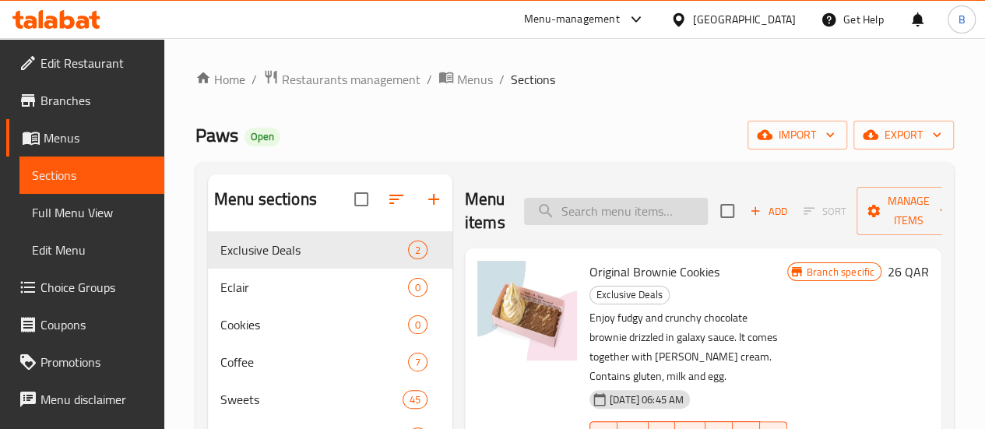  I want to click on div: Cookies, so click(314, 325).